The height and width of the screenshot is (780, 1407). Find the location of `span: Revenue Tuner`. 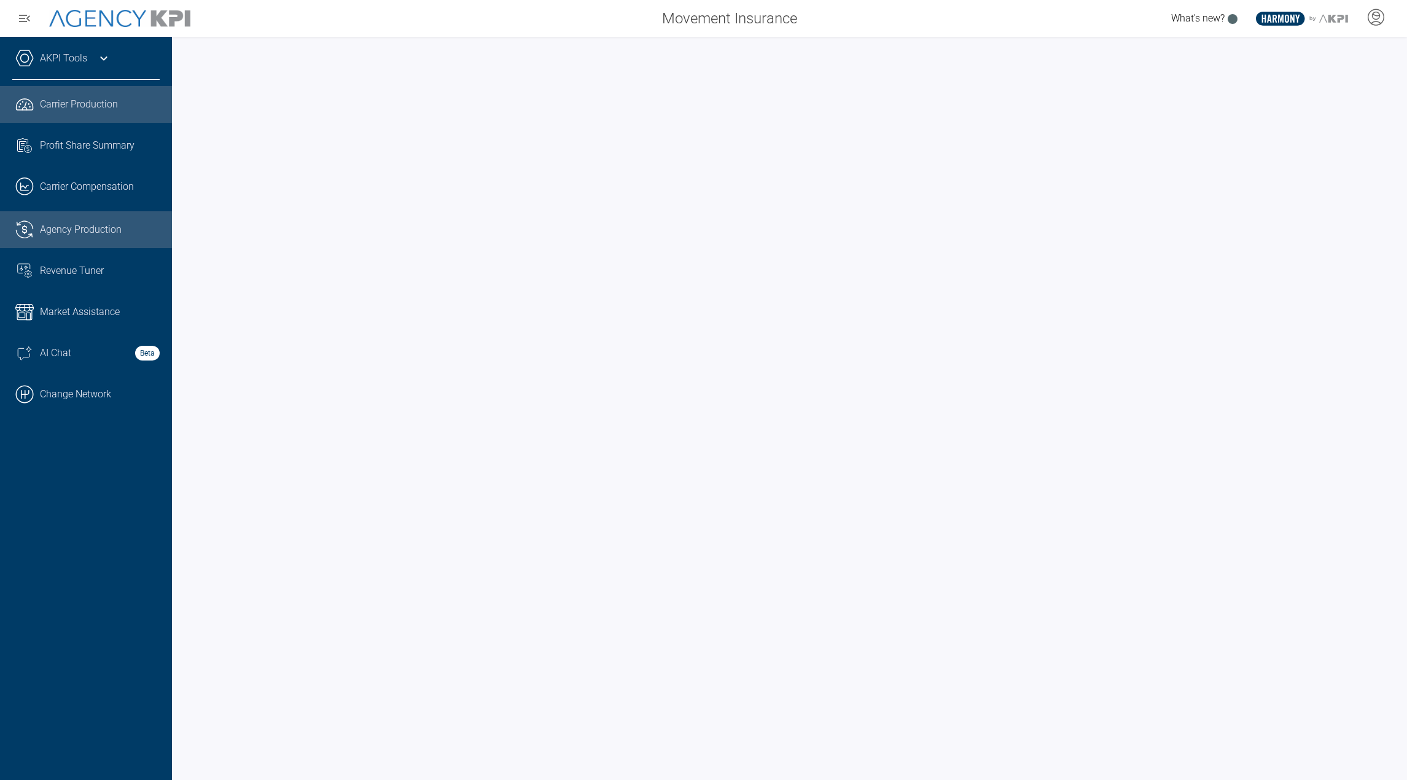

span: Revenue Tuner is located at coordinates (72, 271).